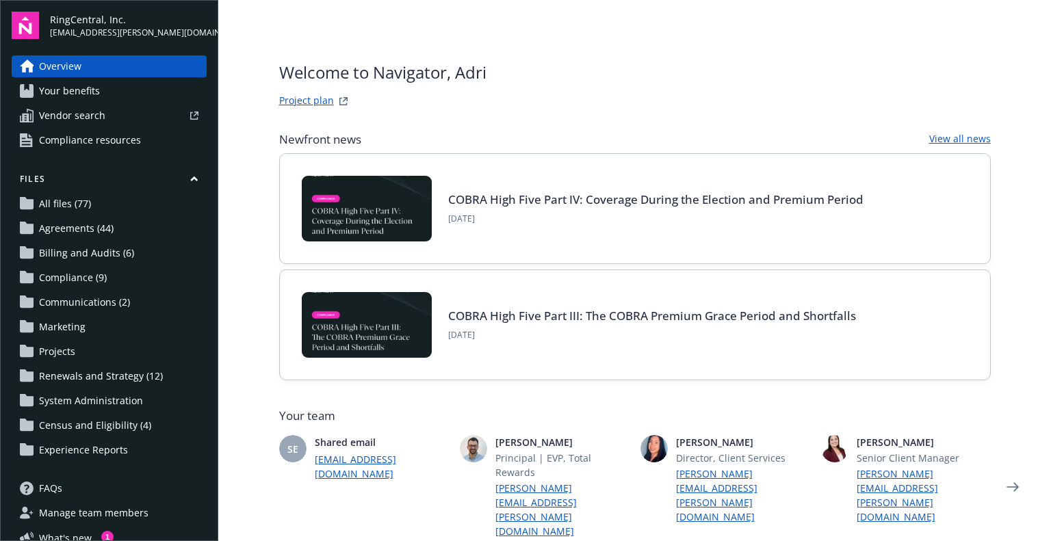 This screenshot has height=541, width=1051. What do you see at coordinates (109, 253) in the screenshot?
I see `a: Billing and Audits (6)` at bounding box center [109, 253].